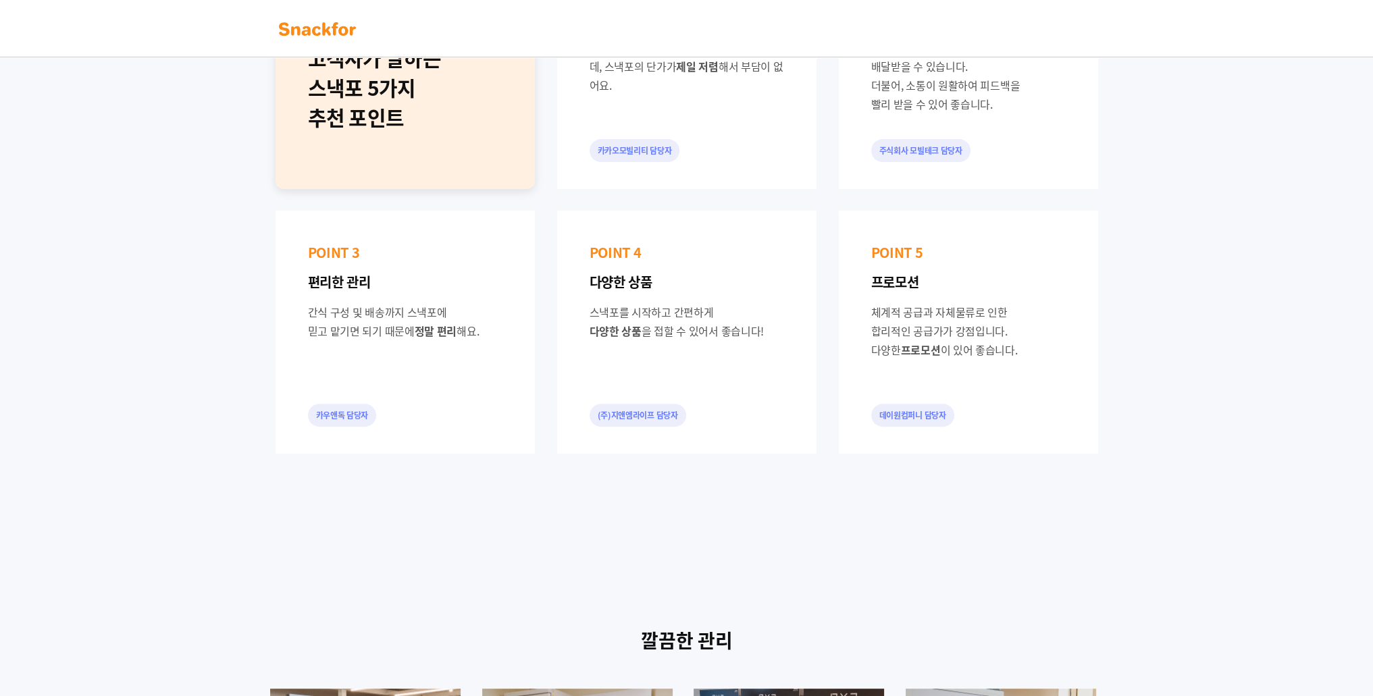 This screenshot has width=1373, height=696. I want to click on span: 정말 편리, so click(435, 331).